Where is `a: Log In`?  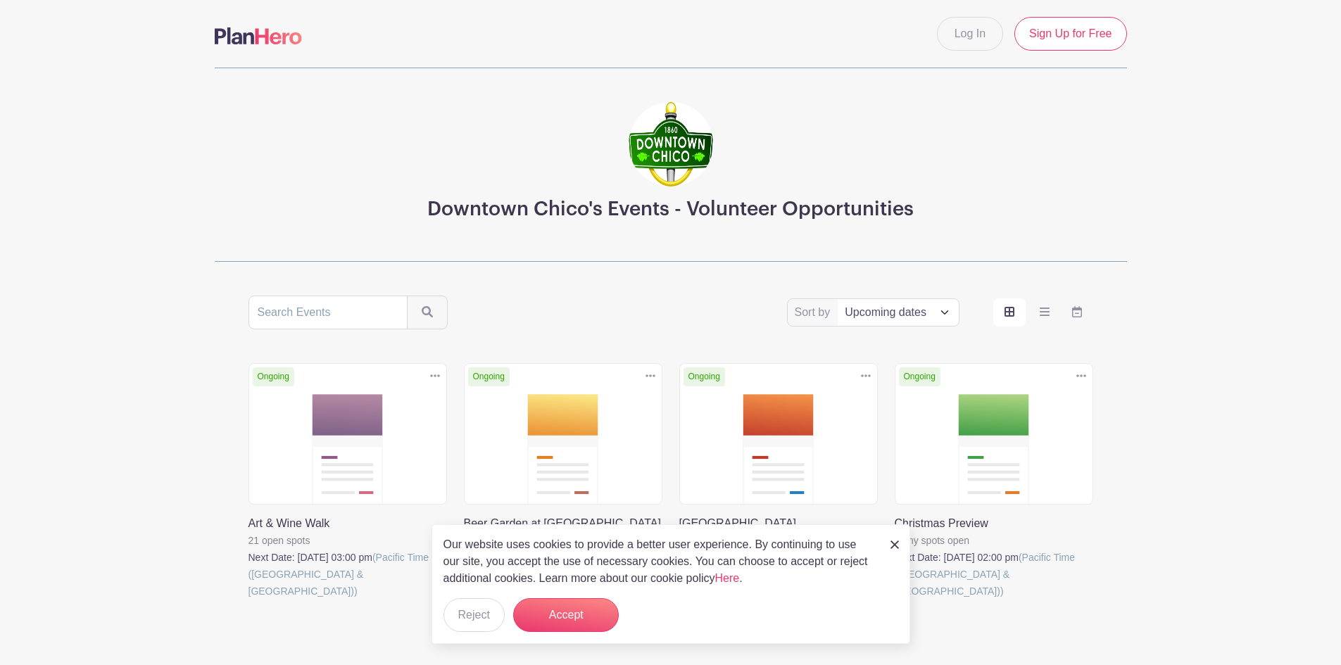 a: Log In is located at coordinates (970, 34).